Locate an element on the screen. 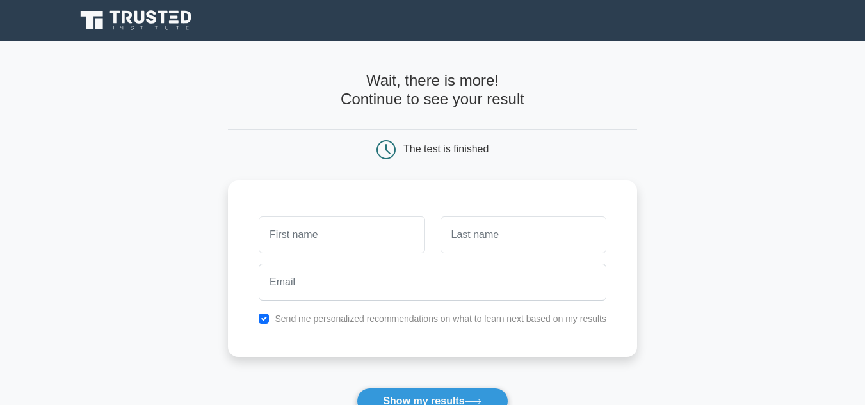  label: Send me personalized recommendations on what to learn next based on my results is located at coordinates (441, 319).